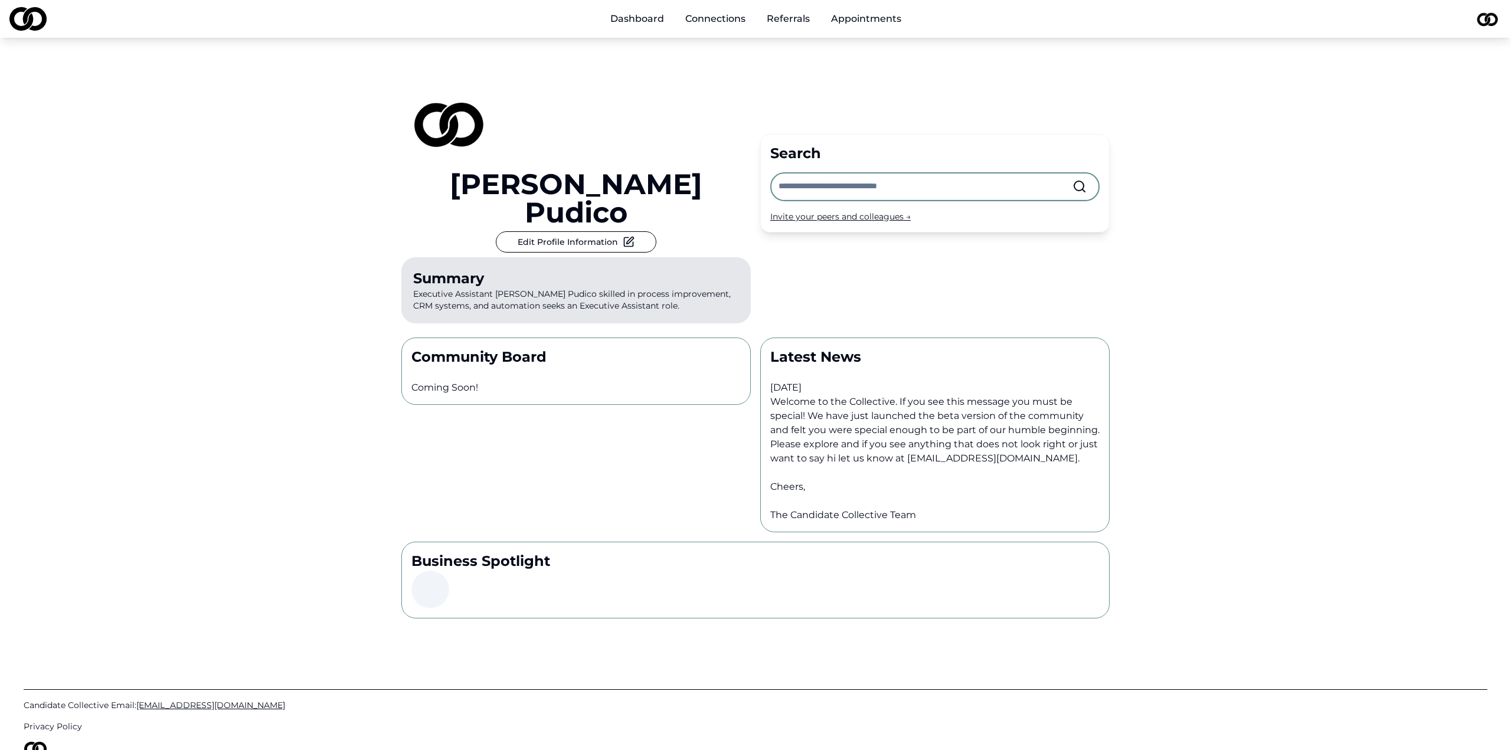 This screenshot has height=750, width=1511. I want to click on button: Edit Profile Information, so click(576, 242).